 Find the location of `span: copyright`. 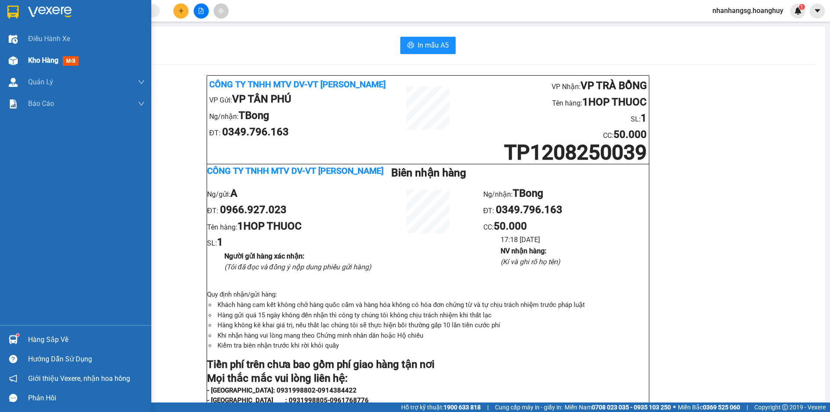

span: copyright is located at coordinates (785, 407).